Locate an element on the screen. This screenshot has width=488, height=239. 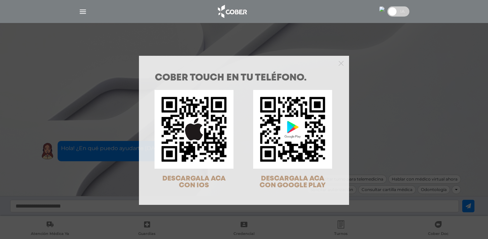
h1: COBER TOUCH en tu teléfono. is located at coordinates (244, 78).